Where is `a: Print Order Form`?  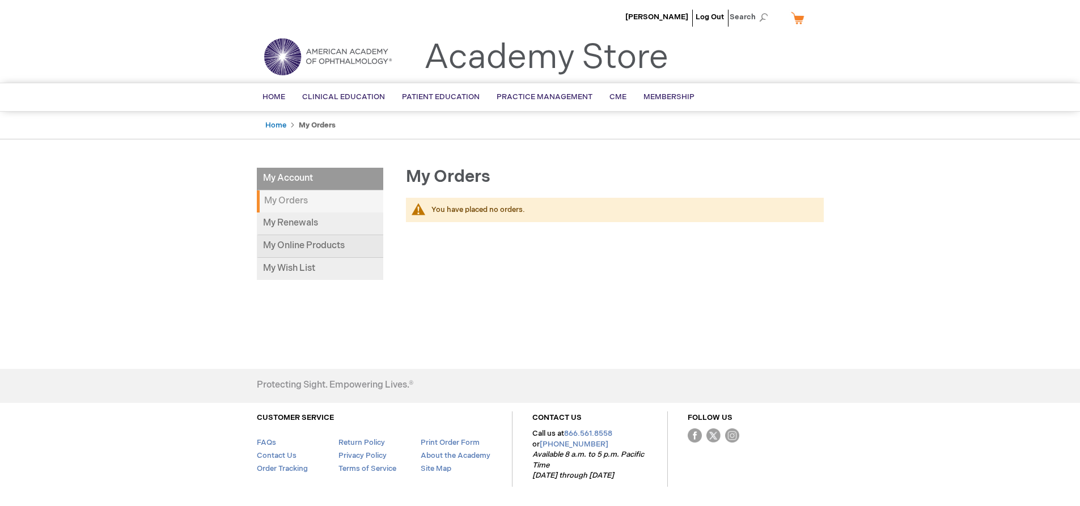
a: Print Order Form is located at coordinates (450, 443).